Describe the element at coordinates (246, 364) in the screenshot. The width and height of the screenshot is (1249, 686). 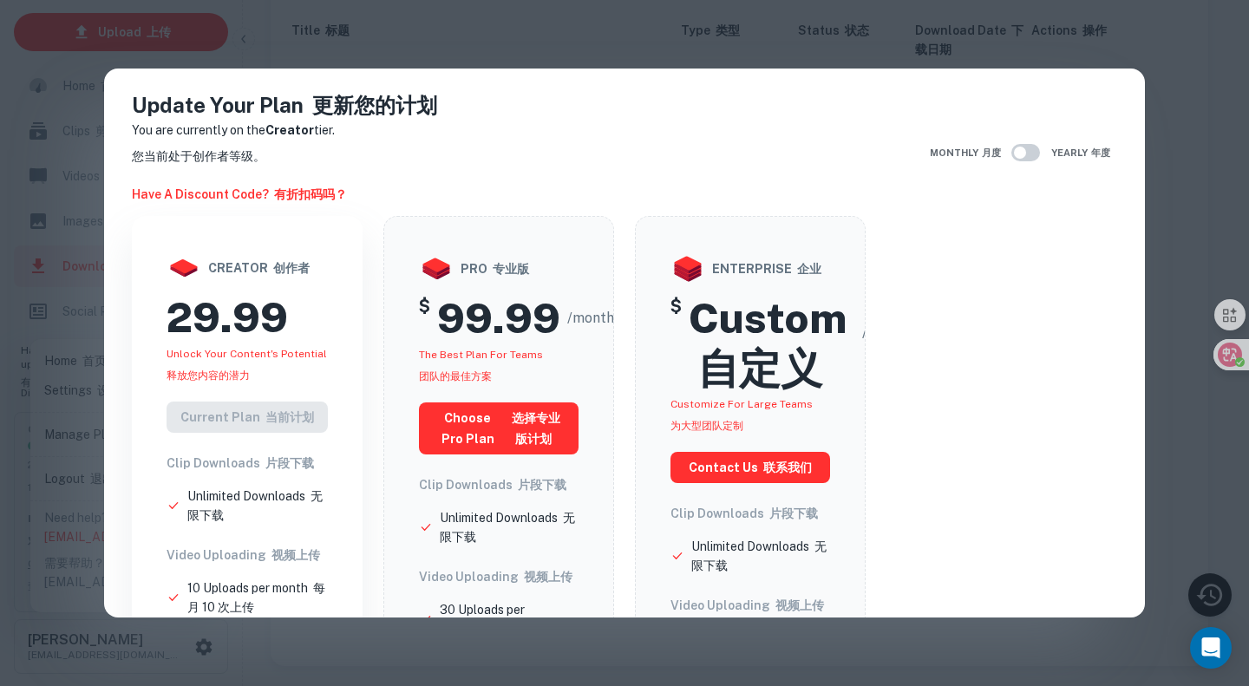
I see `span: Unlock your Content's potential` at that location.